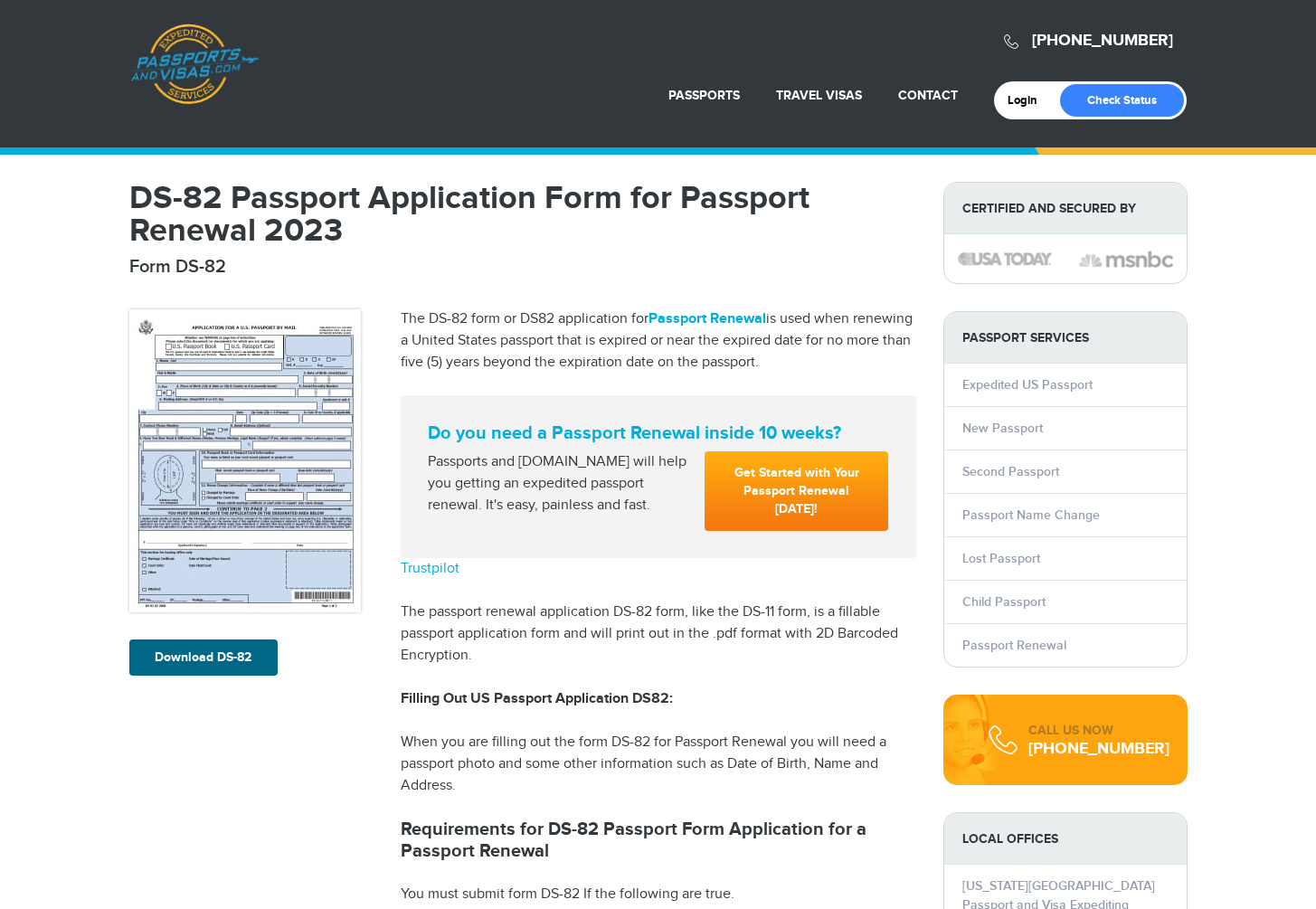  What do you see at coordinates (1099, 731) in the screenshot?
I see `div: CALL US NOW` at bounding box center [1099, 731].